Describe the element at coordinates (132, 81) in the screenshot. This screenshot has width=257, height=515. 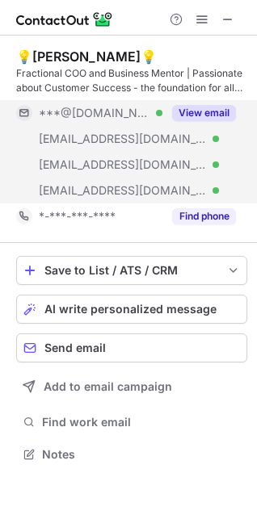
I see `div: Fractional COO and Business Mentor | Passionate about Customer Success - the foundation for all B...` at that location.